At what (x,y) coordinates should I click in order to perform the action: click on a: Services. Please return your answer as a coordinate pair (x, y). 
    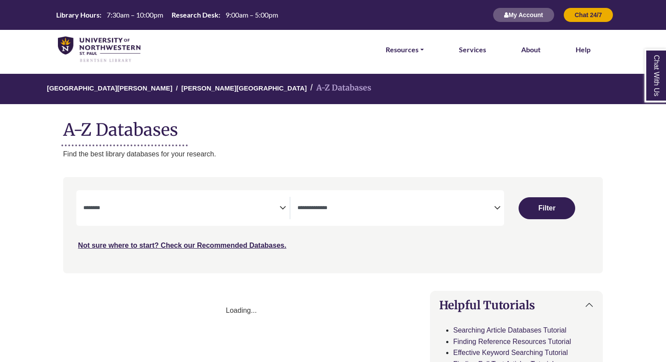
    Looking at the image, I should click on (473, 50).